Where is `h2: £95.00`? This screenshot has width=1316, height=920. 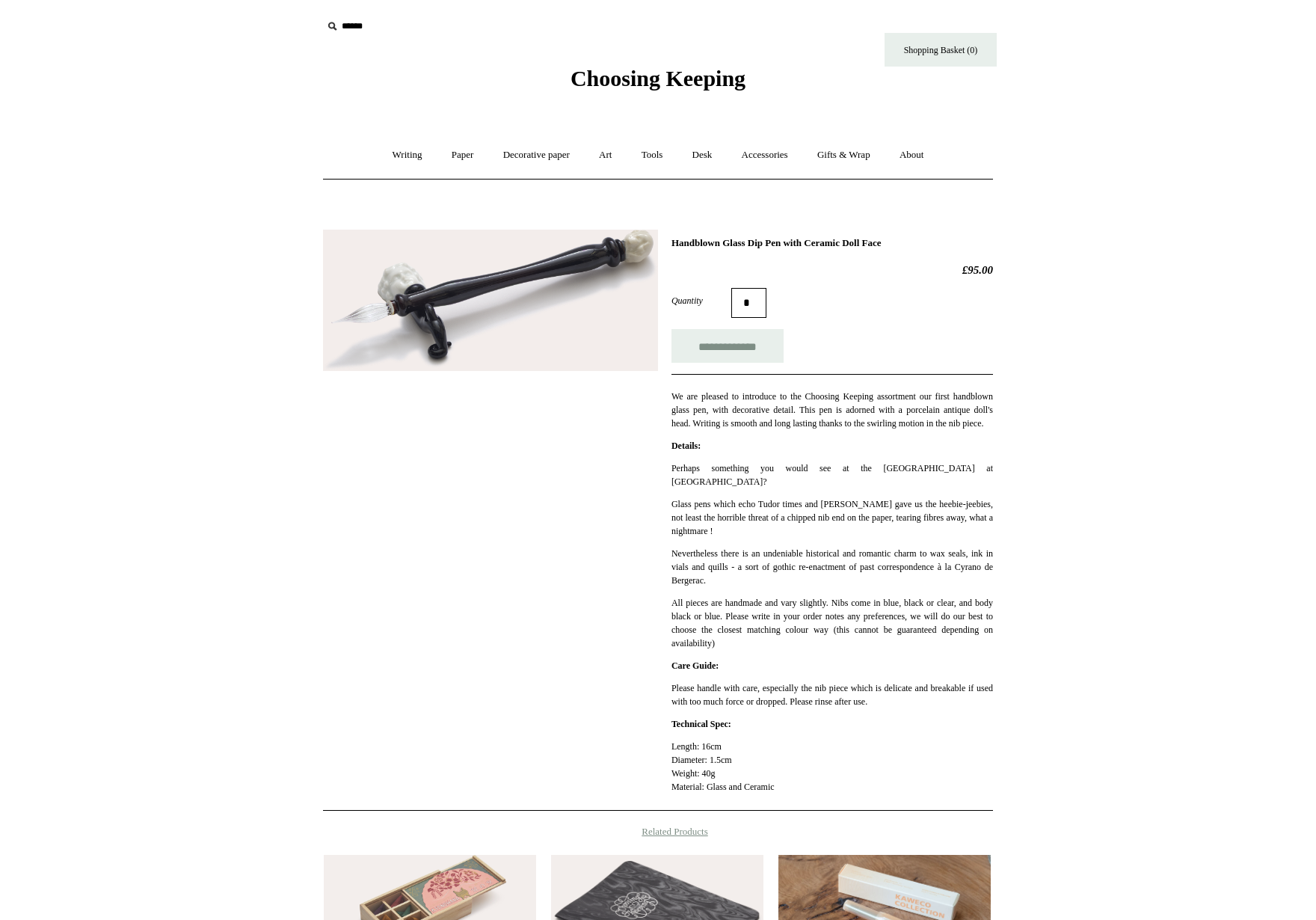
h2: £95.00 is located at coordinates (833, 270).